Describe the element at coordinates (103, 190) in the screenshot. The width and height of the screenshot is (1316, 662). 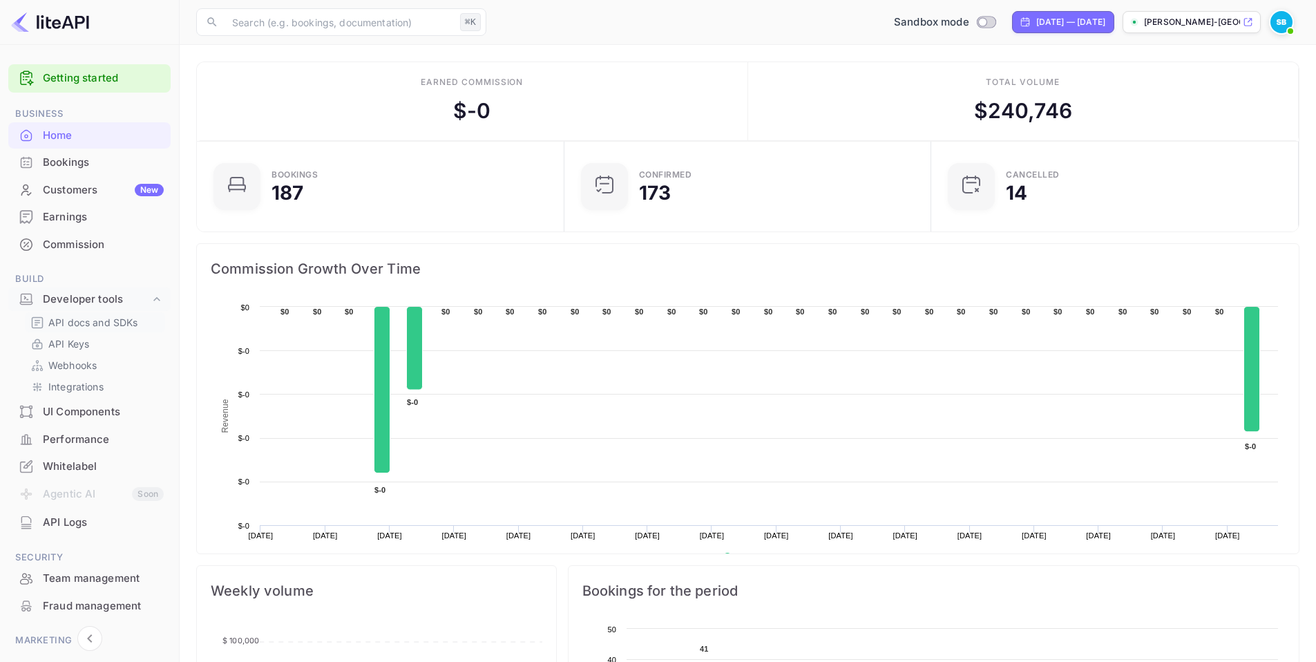
I see `div: Customers` at that location.